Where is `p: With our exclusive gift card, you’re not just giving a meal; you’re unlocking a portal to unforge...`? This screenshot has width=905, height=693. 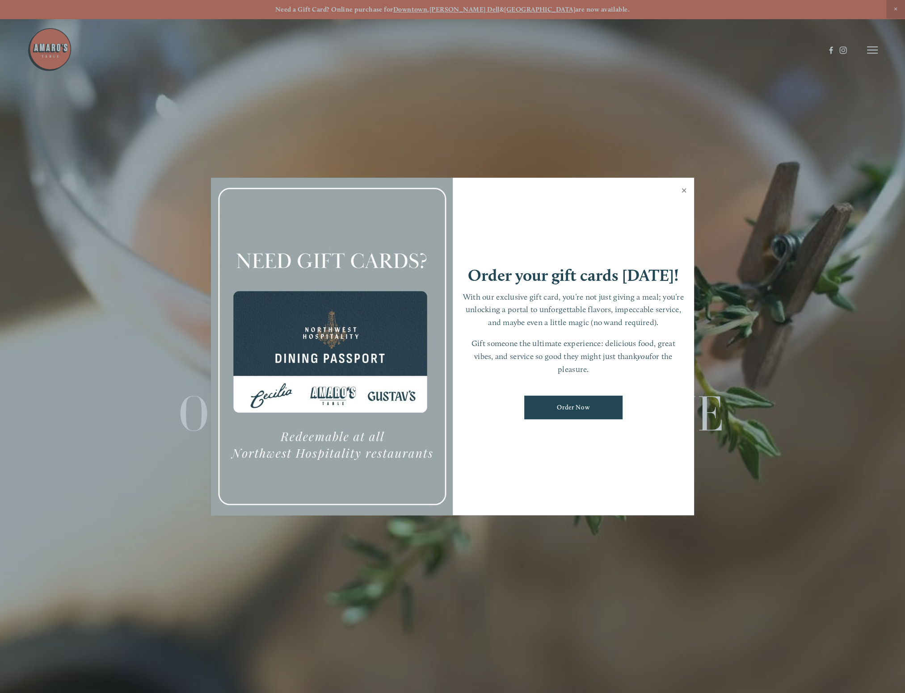
p: With our exclusive gift card, you’re not just giving a meal; you’re unlocking a portal to unforge... is located at coordinates (573, 310).